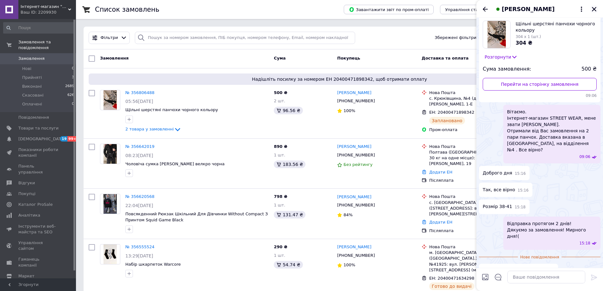 The height and width of the screenshot is (291, 603). I want to click on a: Перейти на сторінку замовлення, so click(540, 84).